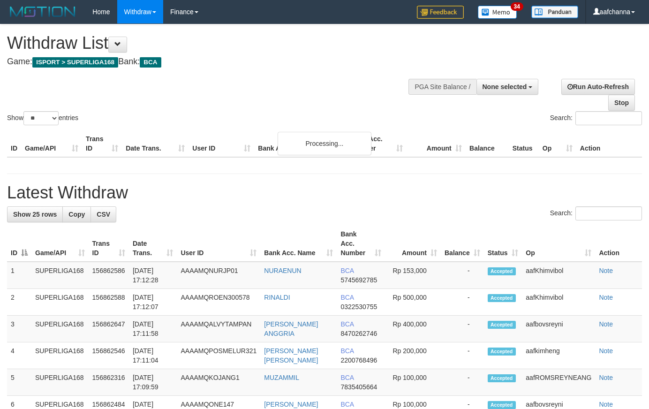 Image resolution: width=649 pixels, height=409 pixels. I want to click on th: Status: activate to sort column ascending, so click(503, 243).